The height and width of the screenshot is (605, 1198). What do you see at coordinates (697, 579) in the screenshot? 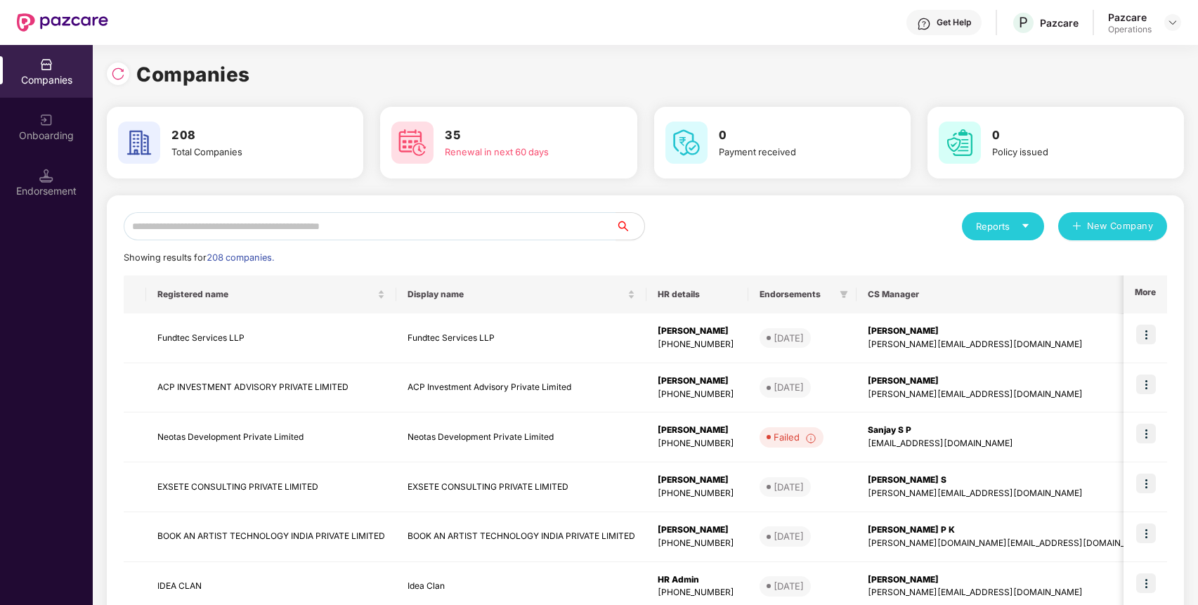
I see `div: HR Admin` at bounding box center [697, 579].